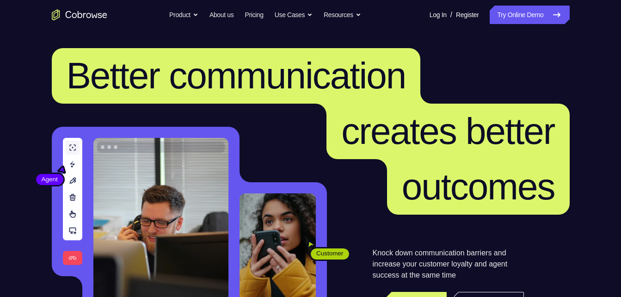 This screenshot has width=621, height=297. I want to click on a: Pricing, so click(254, 15).